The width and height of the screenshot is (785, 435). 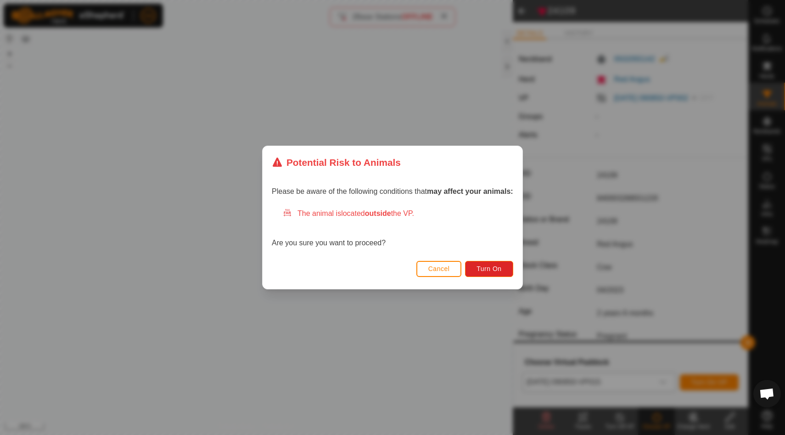 I want to click on div: The animal is, so click(x=398, y=213).